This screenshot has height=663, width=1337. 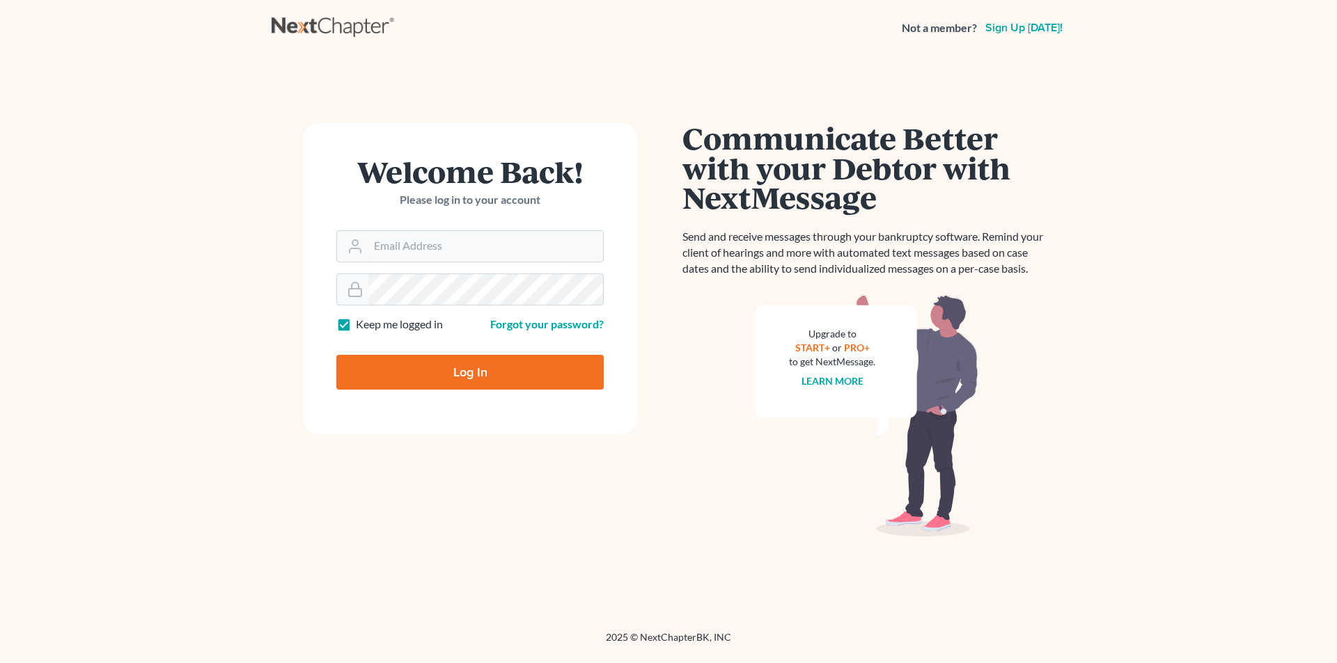 I want to click on a: Learn more, so click(x=832, y=381).